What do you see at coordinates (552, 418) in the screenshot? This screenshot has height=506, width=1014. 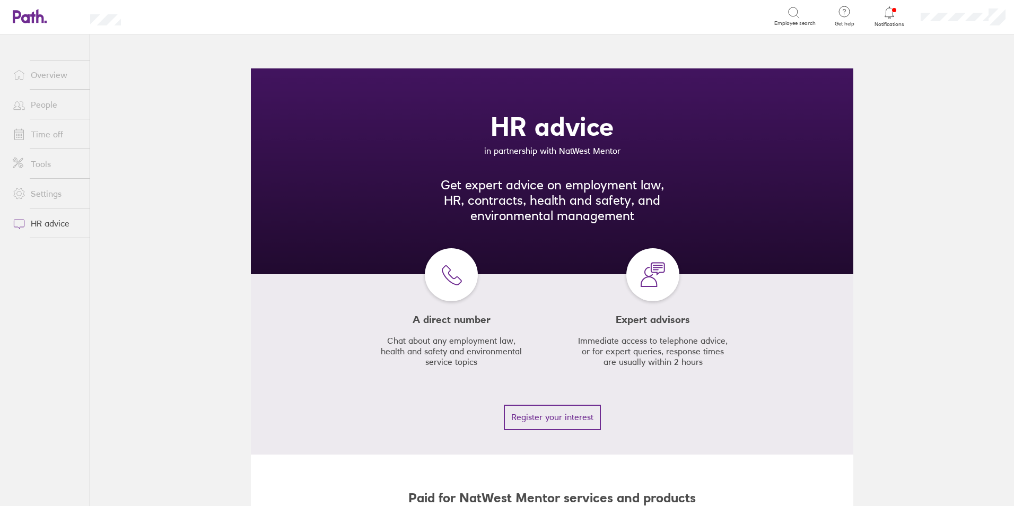 I see `button: Register your interest` at bounding box center [552, 418].